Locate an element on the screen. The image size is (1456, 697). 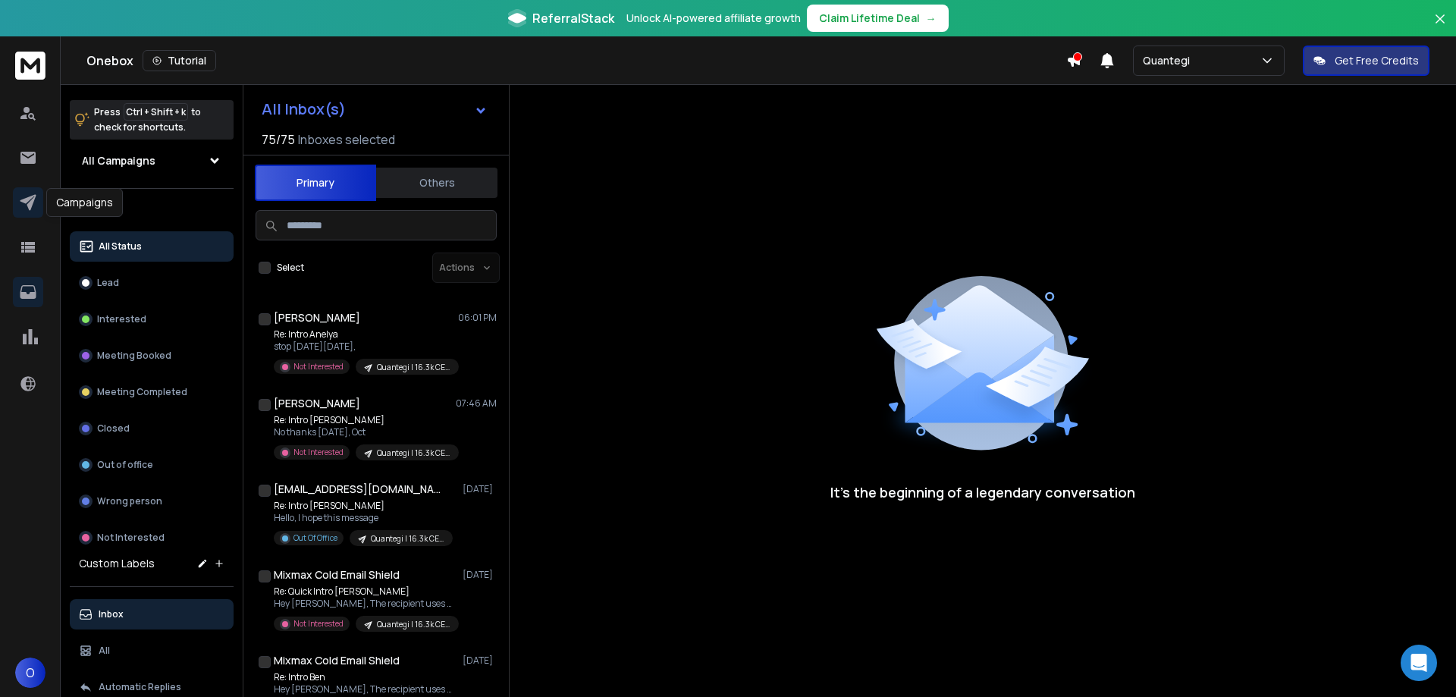
button: Meeting Booked is located at coordinates (152, 356).